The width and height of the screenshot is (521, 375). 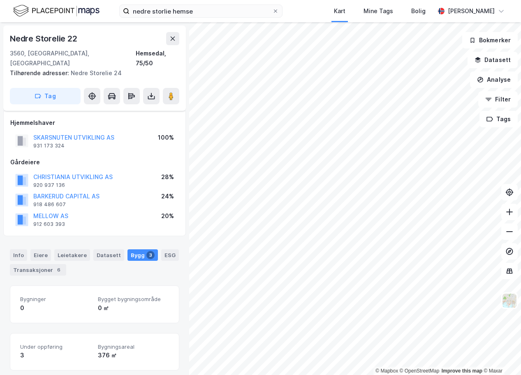 What do you see at coordinates (340, 11) in the screenshot?
I see `div: Kart` at bounding box center [340, 11].